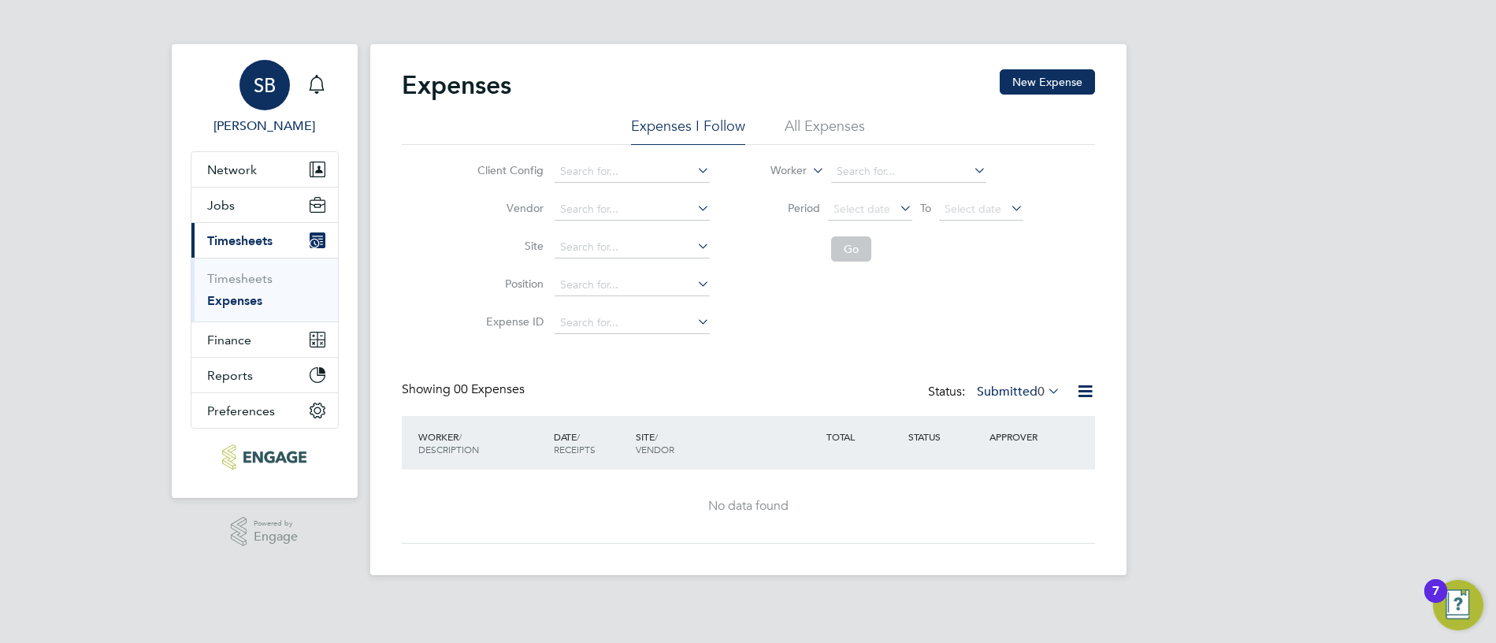  I want to click on a: Go to home page, so click(265, 457).